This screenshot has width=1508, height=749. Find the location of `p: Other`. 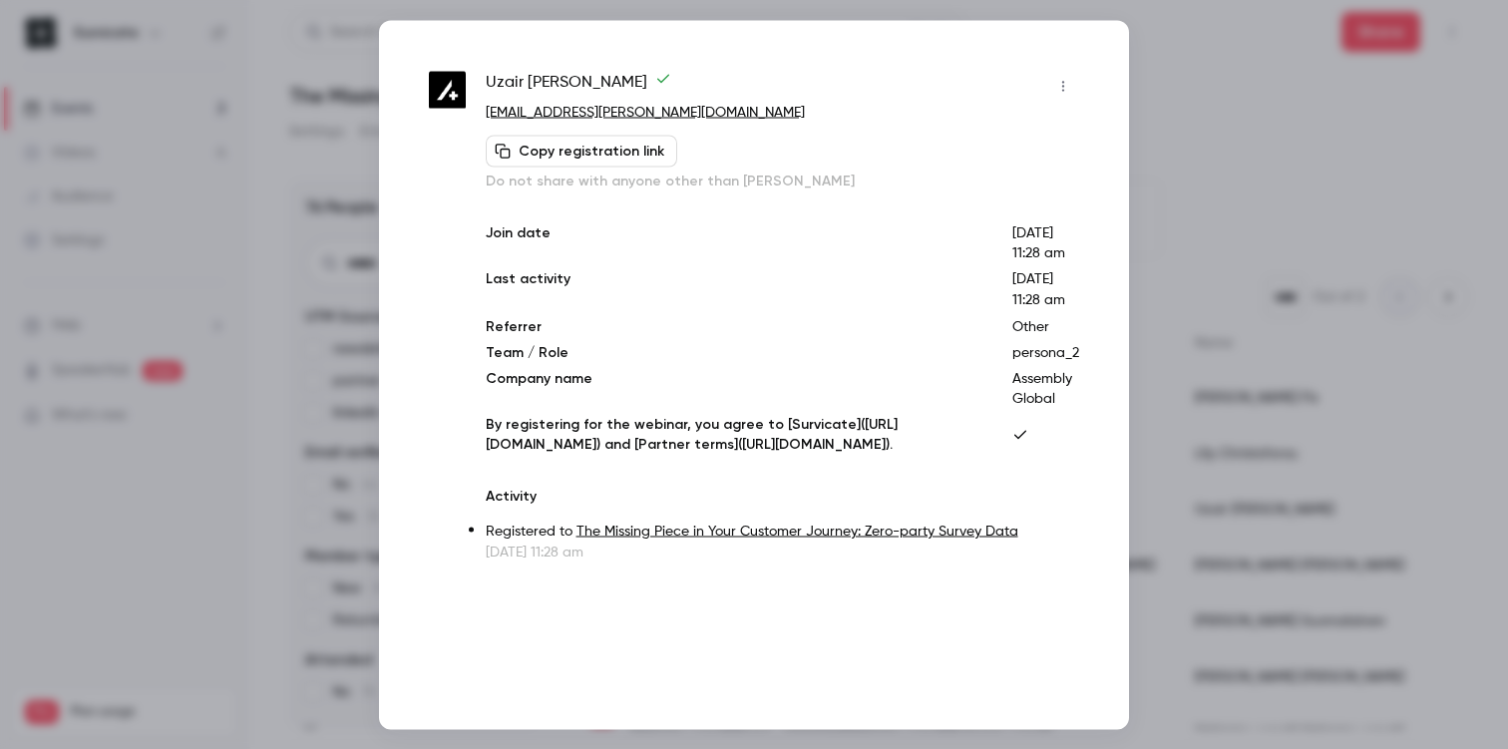

p: Other is located at coordinates (1045, 326).